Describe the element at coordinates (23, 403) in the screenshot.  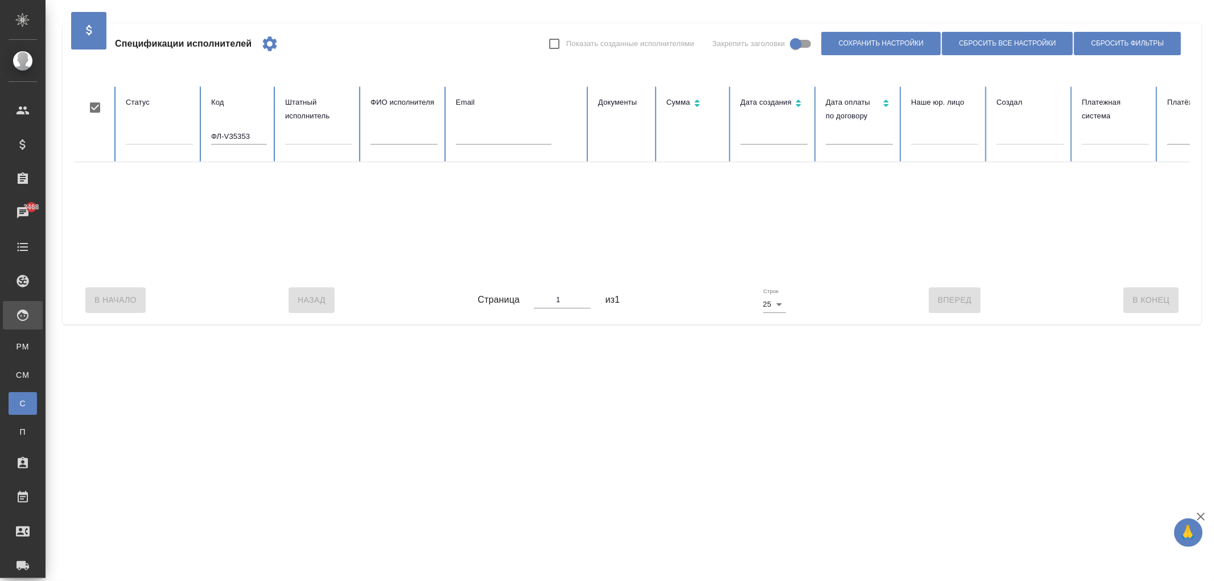
I see `a: С` at that location.